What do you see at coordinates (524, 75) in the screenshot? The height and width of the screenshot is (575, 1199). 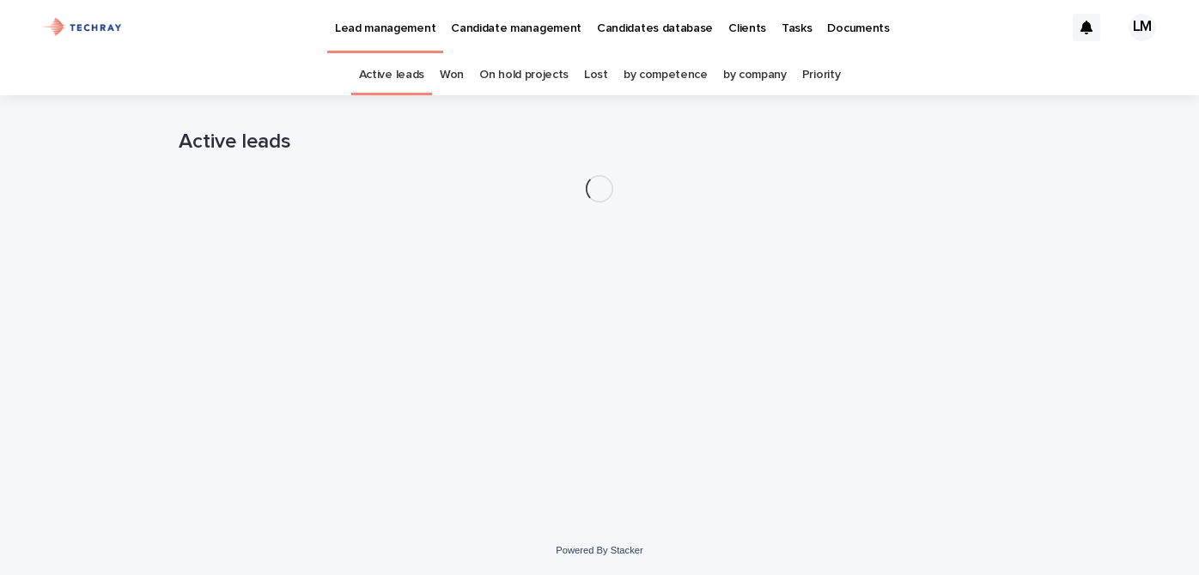 I see `a: On hold projects` at bounding box center [524, 75].